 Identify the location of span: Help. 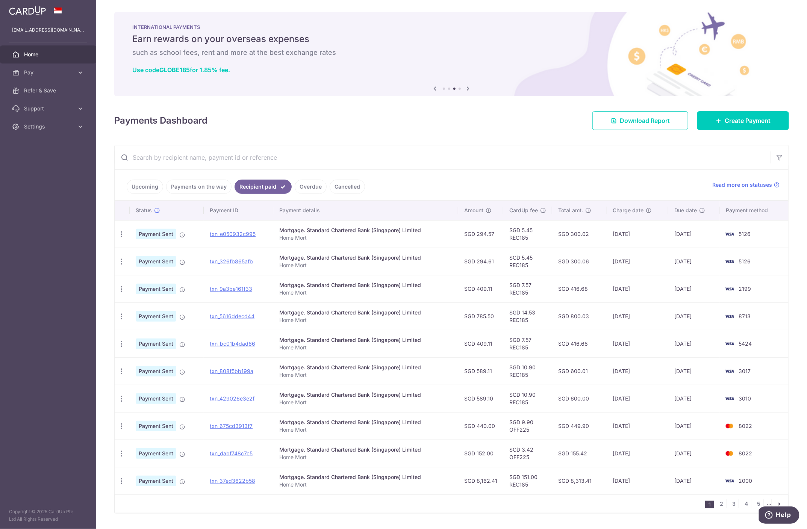
(24, 9).